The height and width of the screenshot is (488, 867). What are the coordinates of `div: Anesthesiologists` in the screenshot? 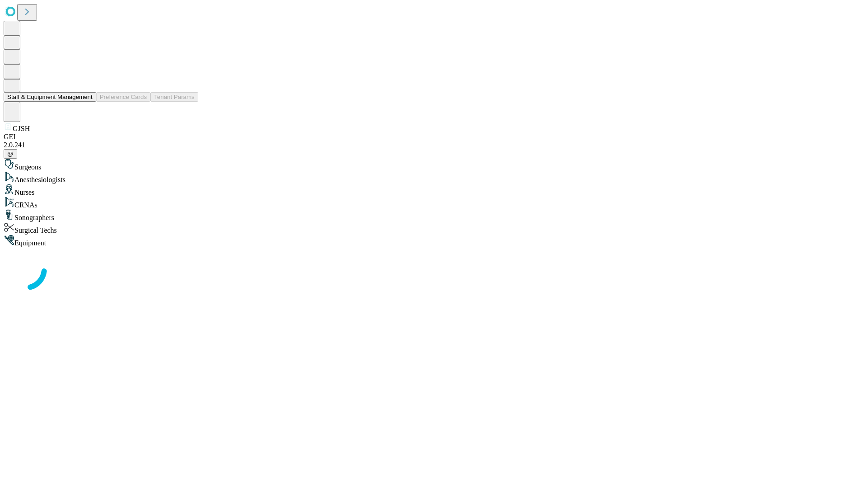 It's located at (433, 177).